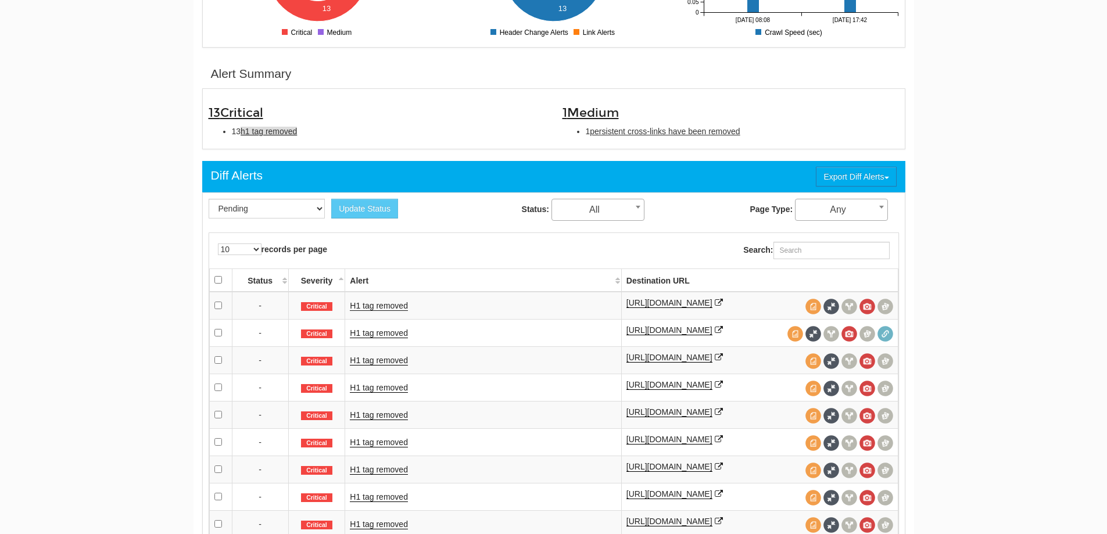  Describe the element at coordinates (593, 113) in the screenshot. I see `span: Medium` at that location.